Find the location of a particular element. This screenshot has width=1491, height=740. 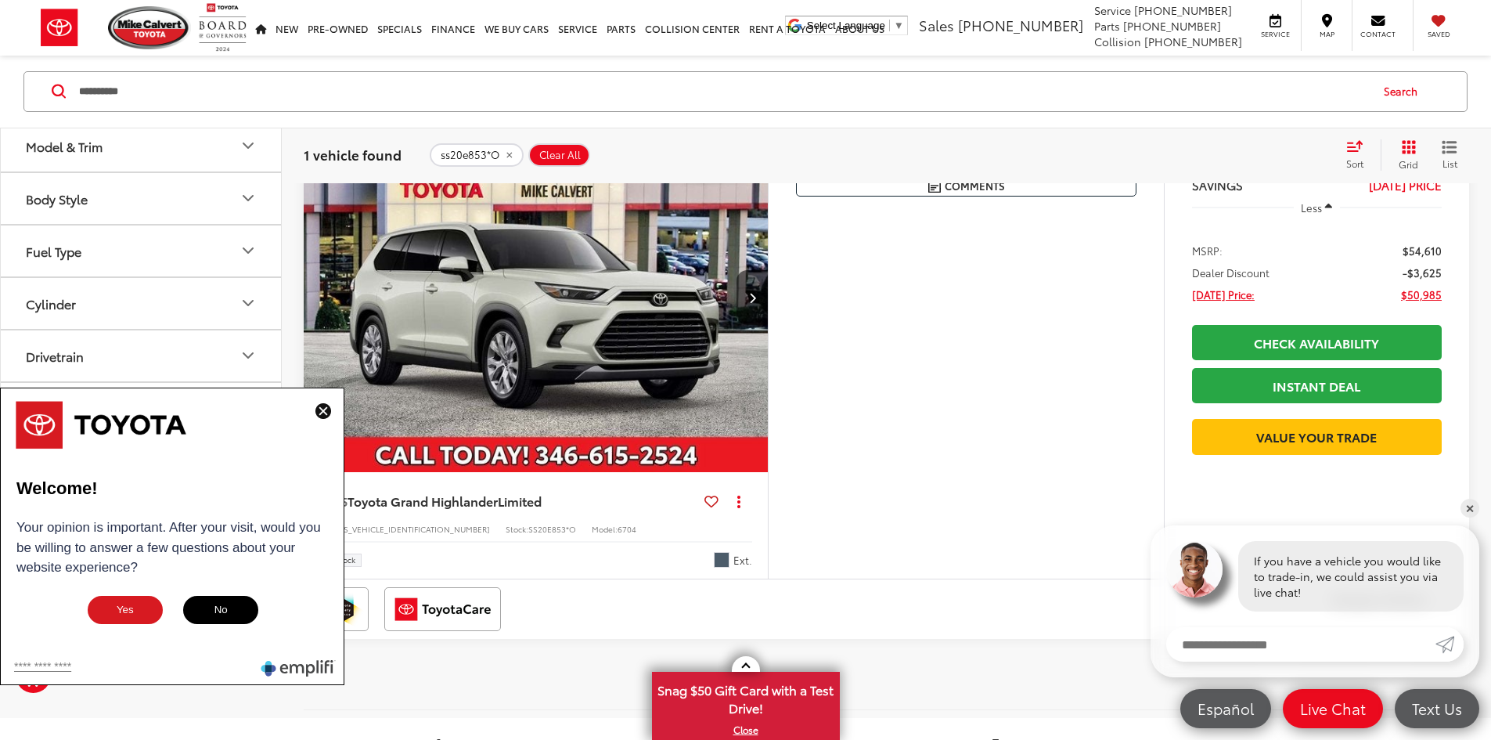

button: Grid View is located at coordinates (1405, 155).